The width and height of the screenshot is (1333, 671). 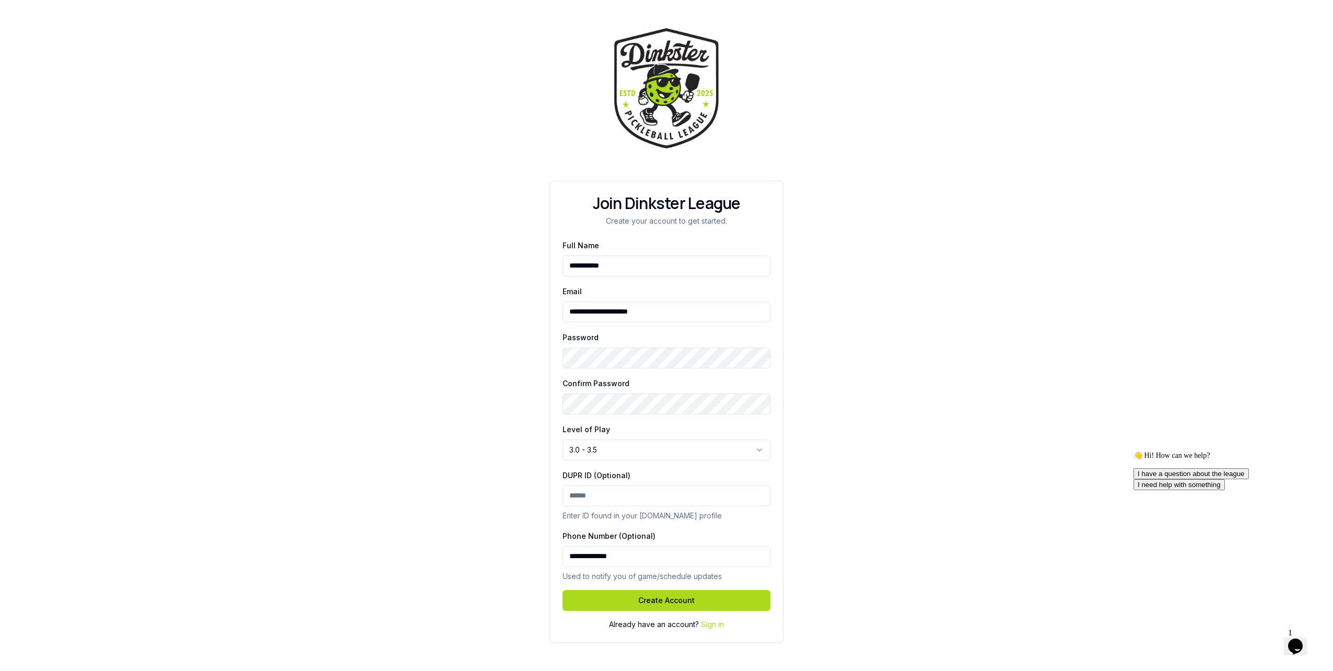 What do you see at coordinates (666, 624) in the screenshot?
I see `div: Already have an account?` at bounding box center [666, 624].